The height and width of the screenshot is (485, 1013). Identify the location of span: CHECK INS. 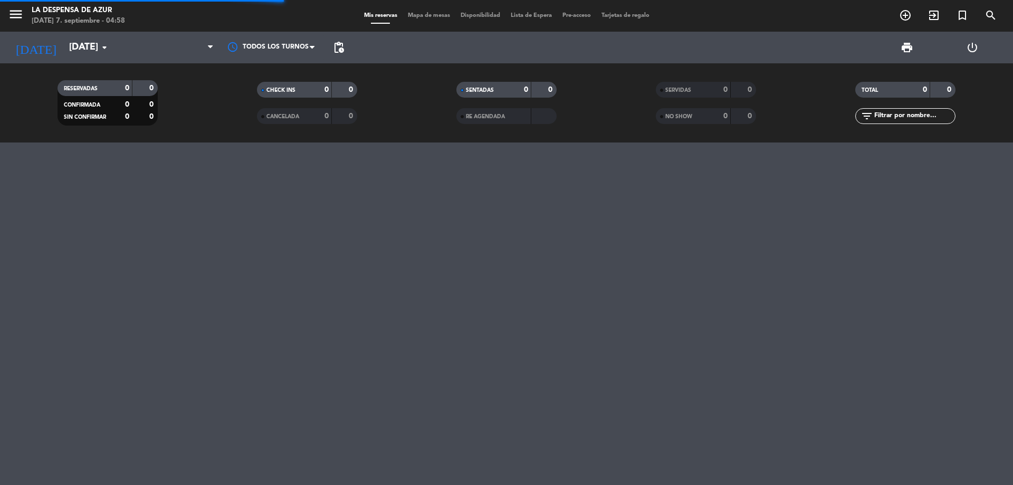
(281, 90).